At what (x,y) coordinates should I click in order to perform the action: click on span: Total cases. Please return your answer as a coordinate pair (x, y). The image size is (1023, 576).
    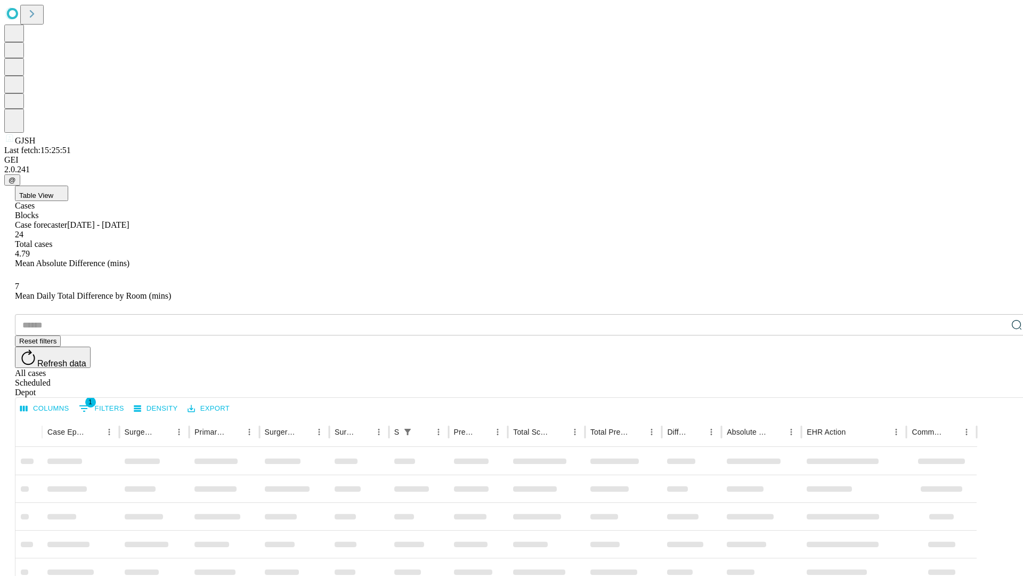
    Looking at the image, I should click on (34, 244).